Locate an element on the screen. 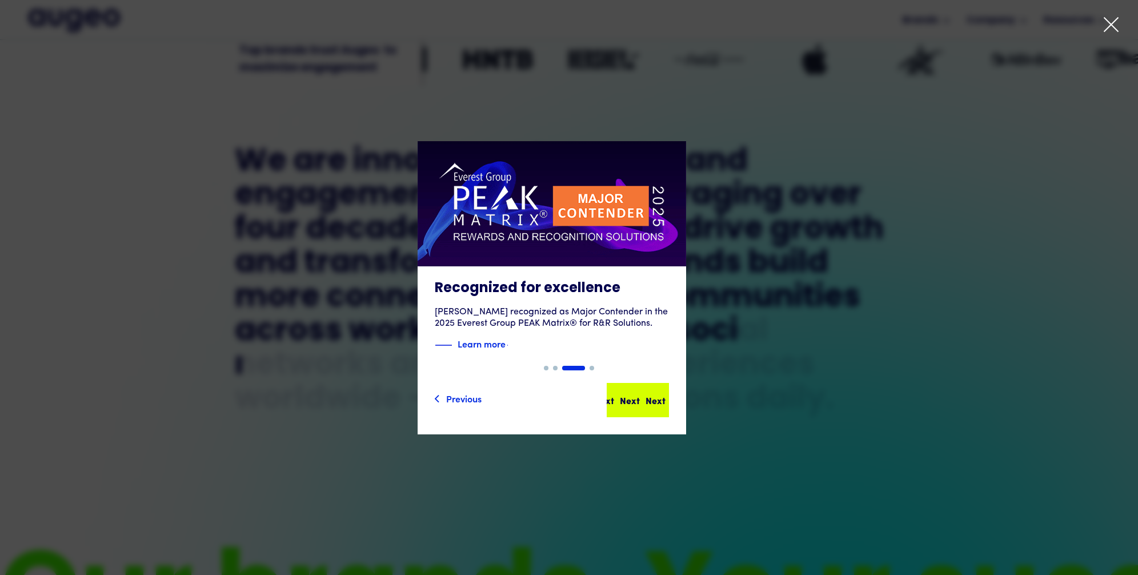  div: Previous is located at coordinates (464, 398).